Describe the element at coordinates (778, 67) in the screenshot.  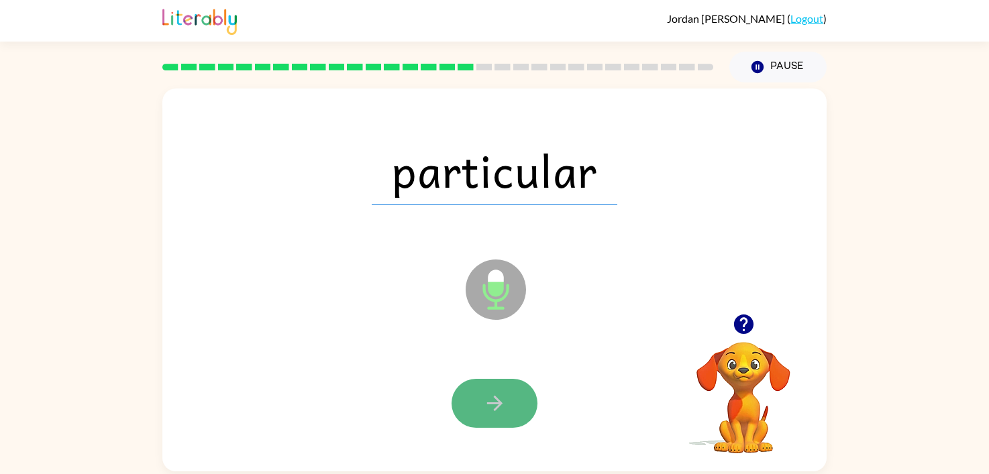
I see `button: Pause` at that location.